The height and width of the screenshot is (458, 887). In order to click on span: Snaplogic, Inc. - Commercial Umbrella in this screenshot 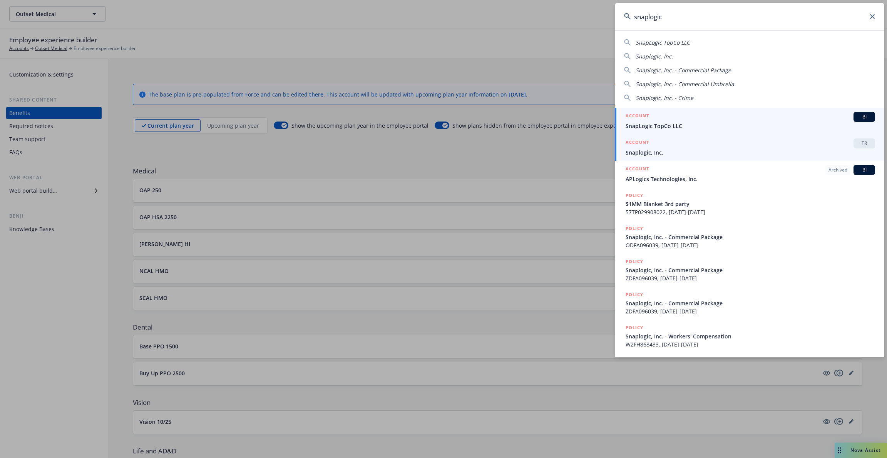, I will do `click(685, 84)`.